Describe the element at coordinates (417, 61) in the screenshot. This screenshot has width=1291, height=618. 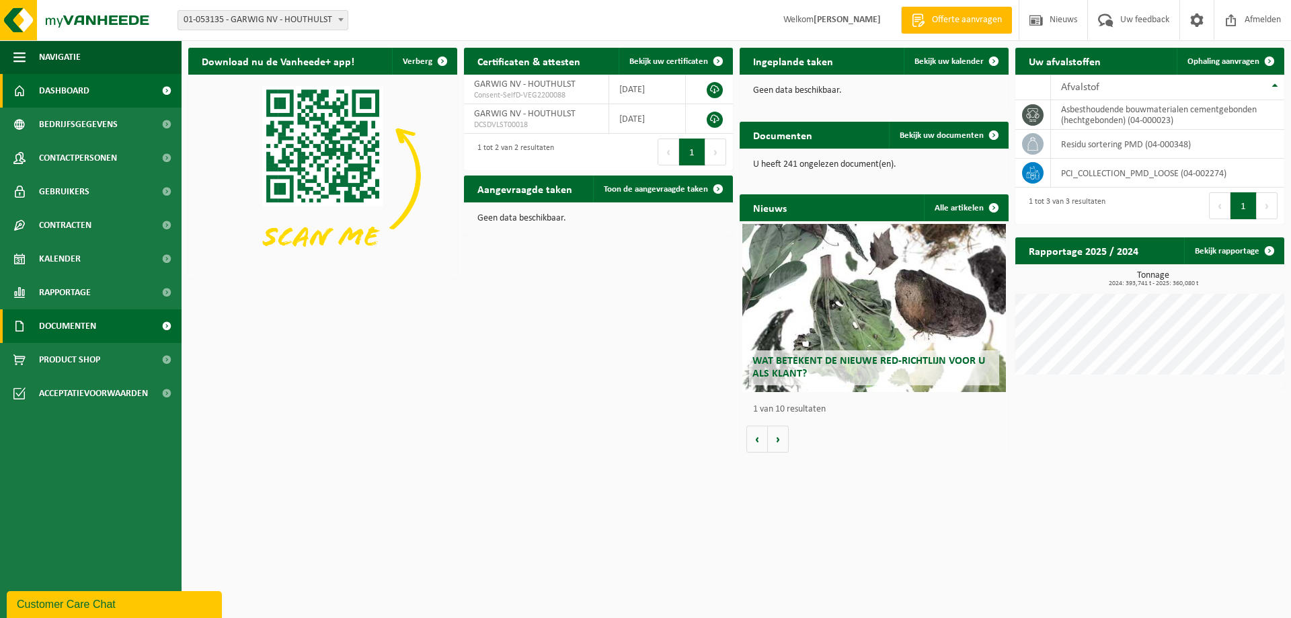
I see `span: Verberg` at that location.